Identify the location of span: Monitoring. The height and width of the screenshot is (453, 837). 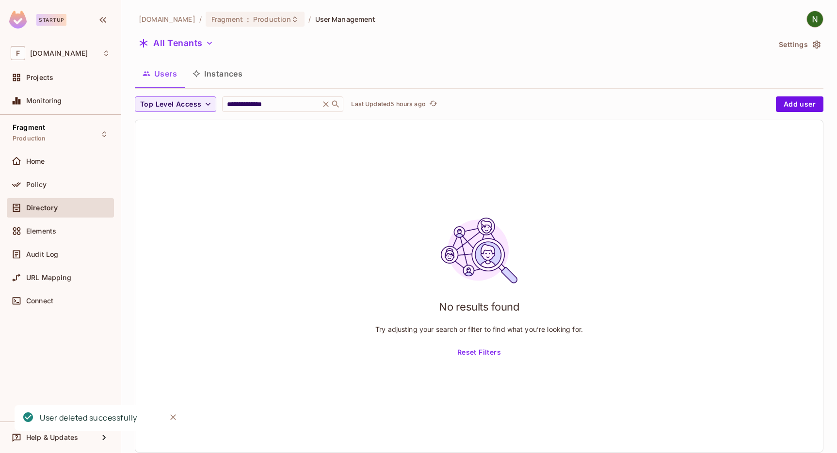
(44, 101).